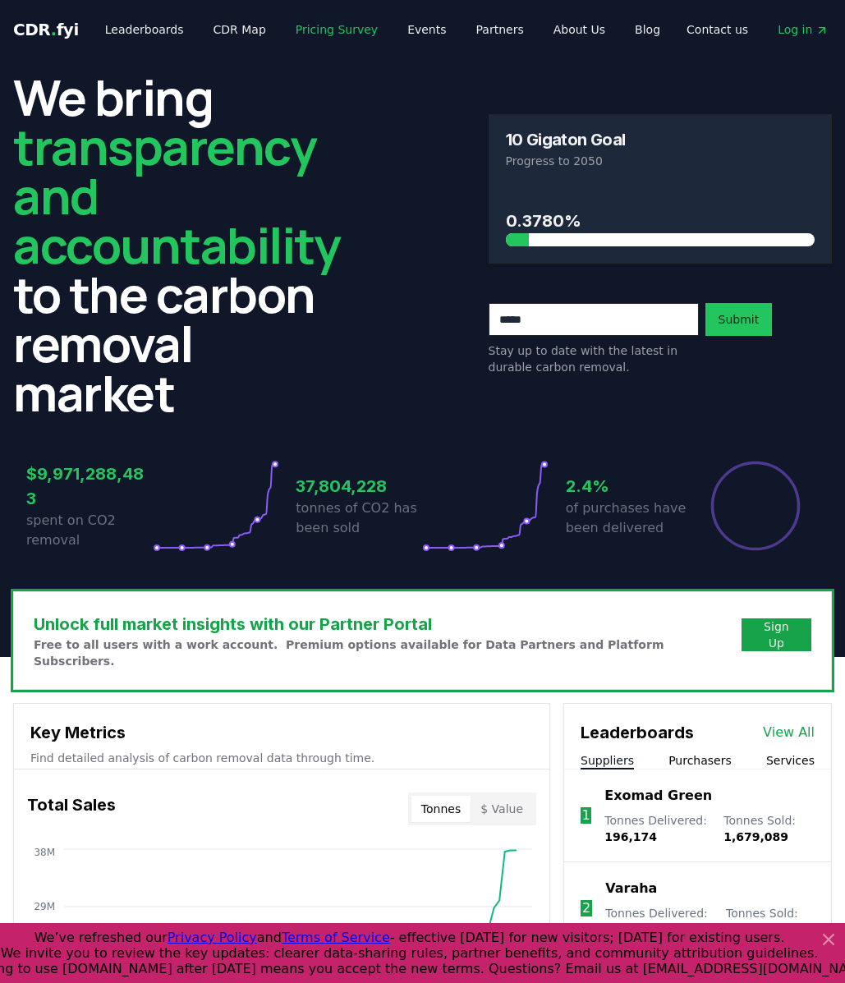 Image resolution: width=845 pixels, height=983 pixels. Describe the element at coordinates (586, 815) in the screenshot. I see `p: 1` at that location.